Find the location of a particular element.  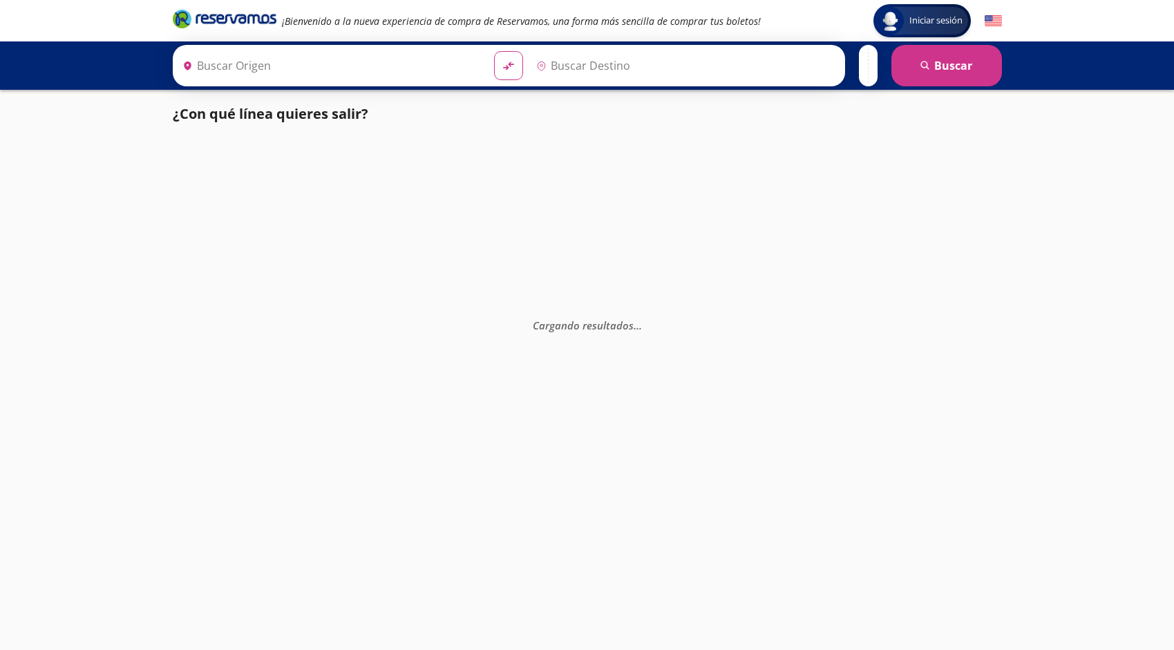

input: Buscar Origen is located at coordinates (330, 66).